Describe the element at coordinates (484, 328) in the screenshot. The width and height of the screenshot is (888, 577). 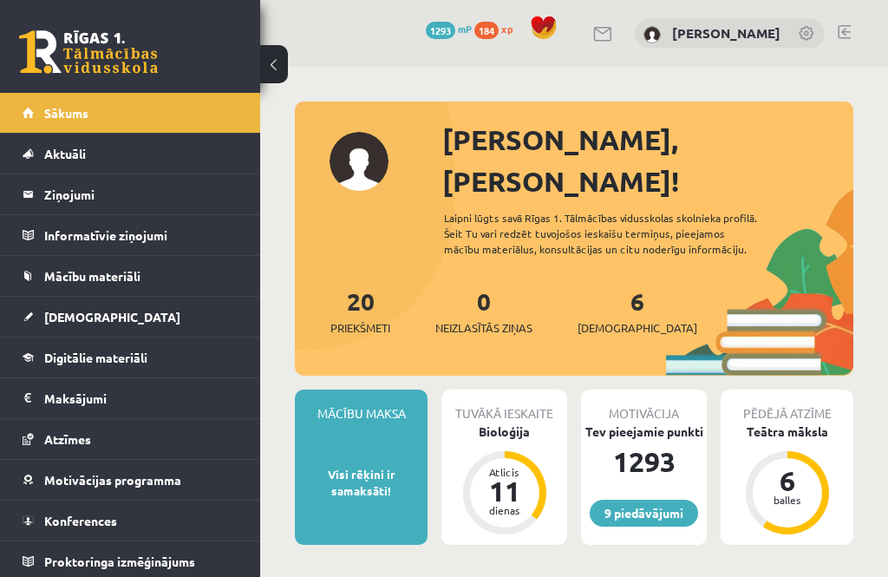
I see `span: Neizlasītās ziņas` at that location.